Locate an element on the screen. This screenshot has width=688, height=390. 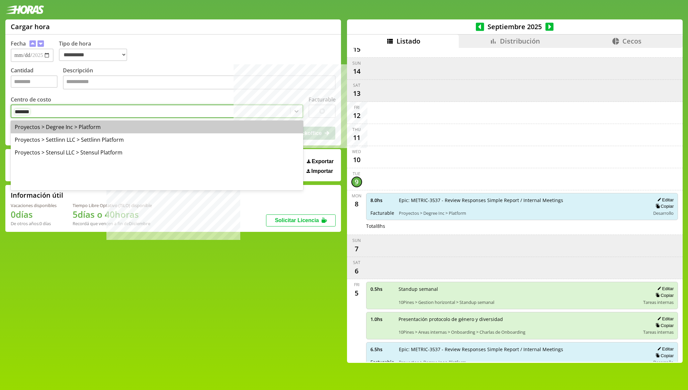
span: 10Pines > Gestion horizontal > Standup semanal is located at coordinates (519, 302).